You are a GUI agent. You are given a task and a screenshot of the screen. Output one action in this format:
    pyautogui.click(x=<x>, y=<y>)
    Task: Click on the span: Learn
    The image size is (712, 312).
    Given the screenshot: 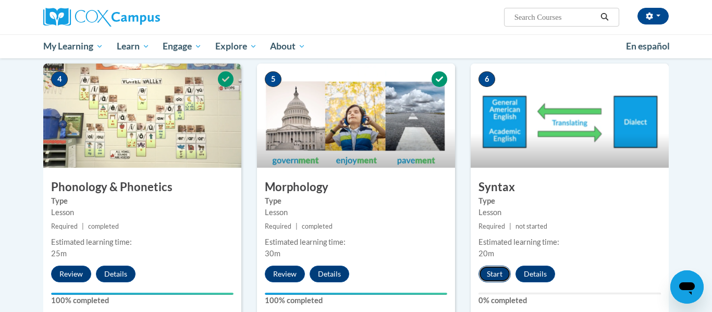 What is the action you would take?
    pyautogui.click(x=133, y=46)
    